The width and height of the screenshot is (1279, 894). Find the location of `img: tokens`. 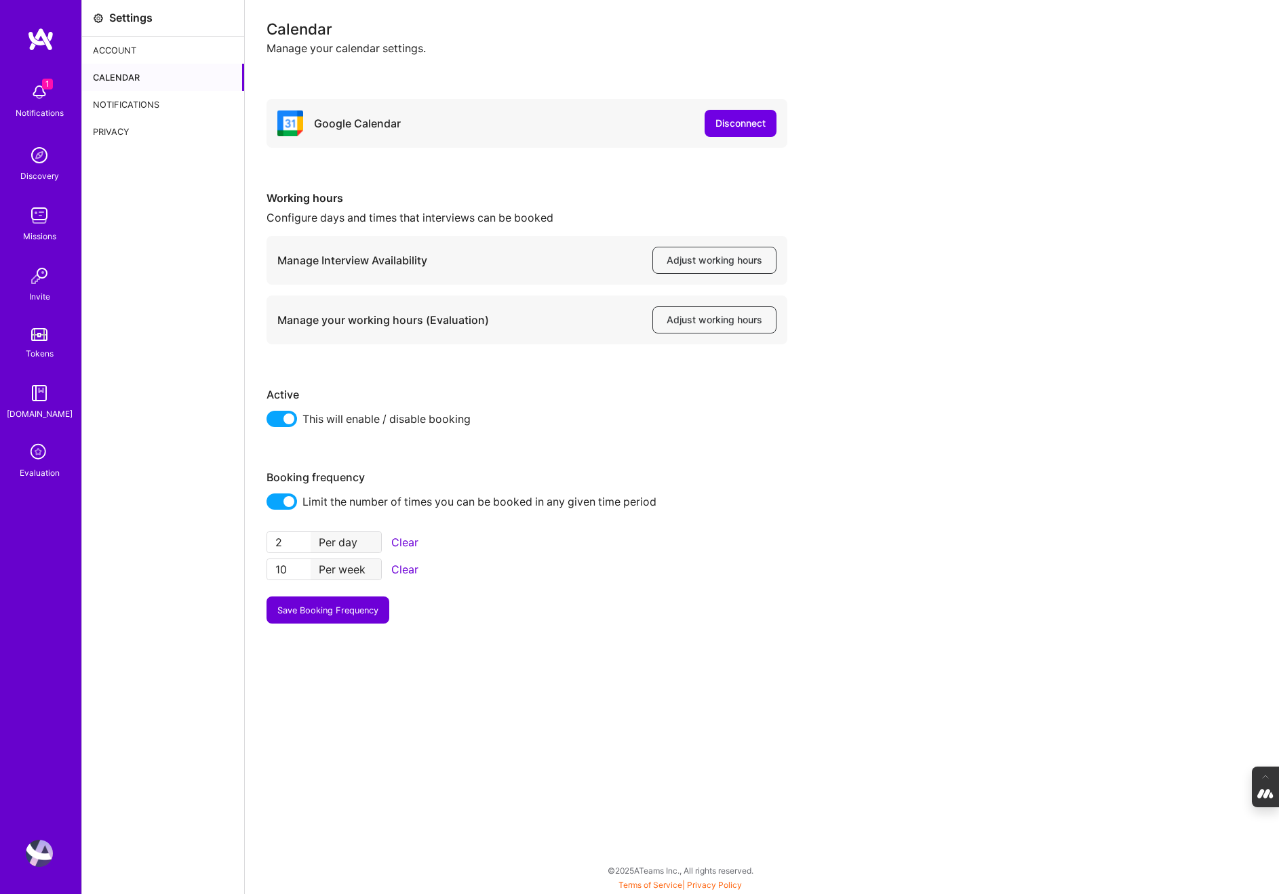

img: tokens is located at coordinates (39, 334).